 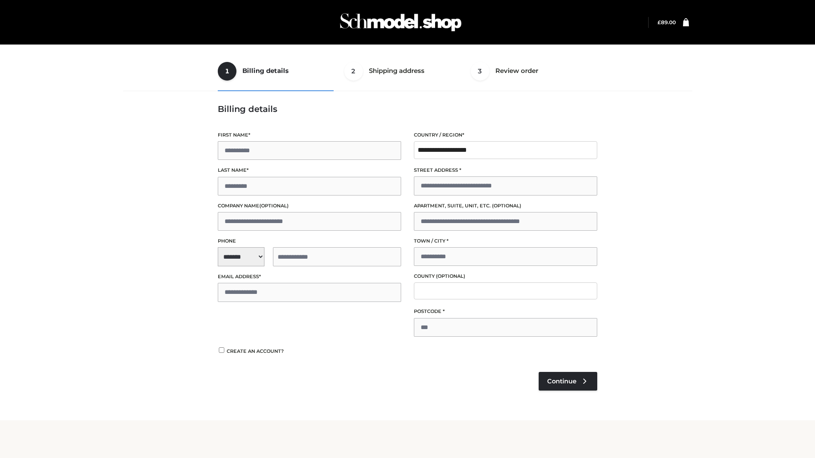 I want to click on a: £89.00, so click(x=666, y=22).